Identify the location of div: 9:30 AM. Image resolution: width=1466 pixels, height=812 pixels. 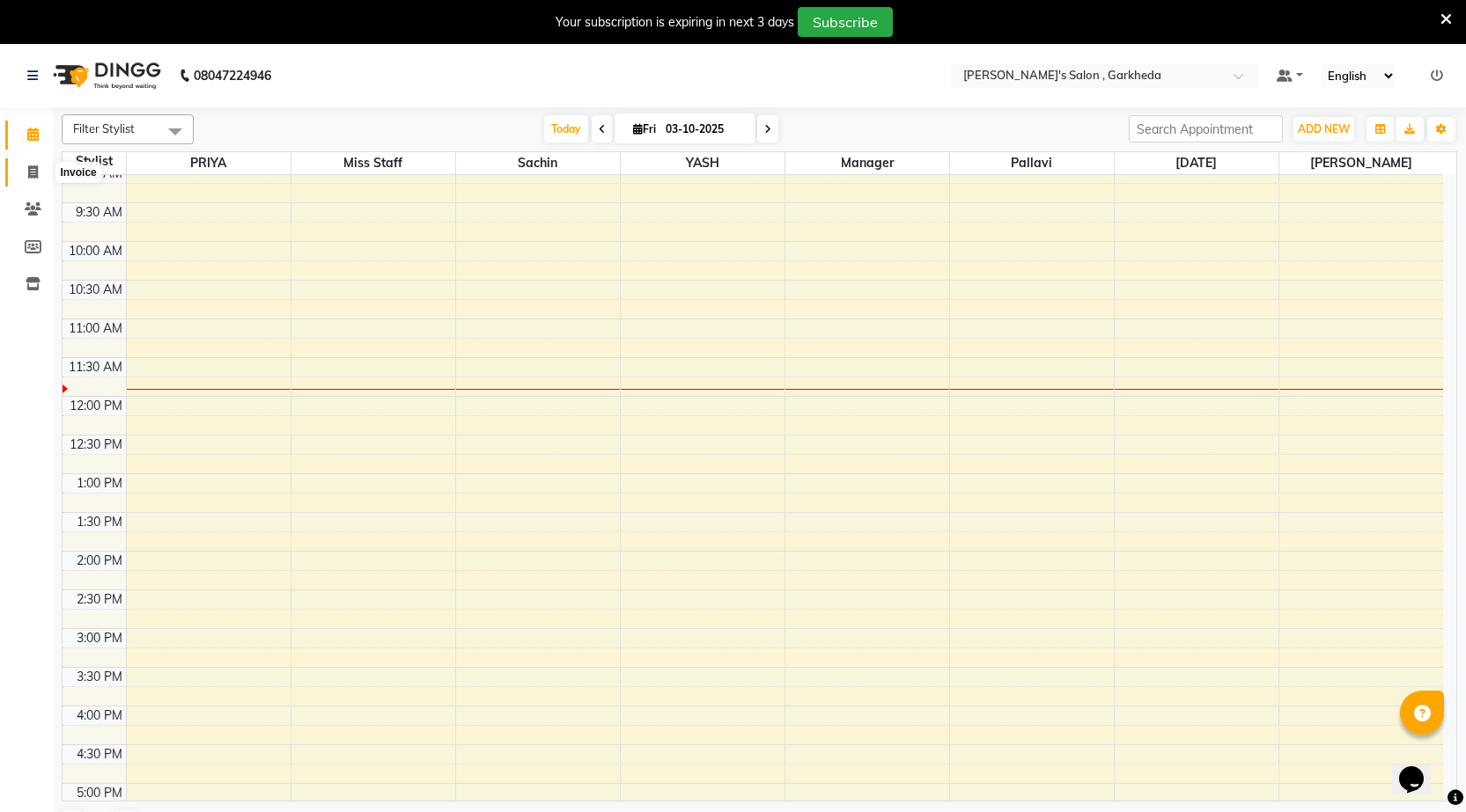
(99, 213).